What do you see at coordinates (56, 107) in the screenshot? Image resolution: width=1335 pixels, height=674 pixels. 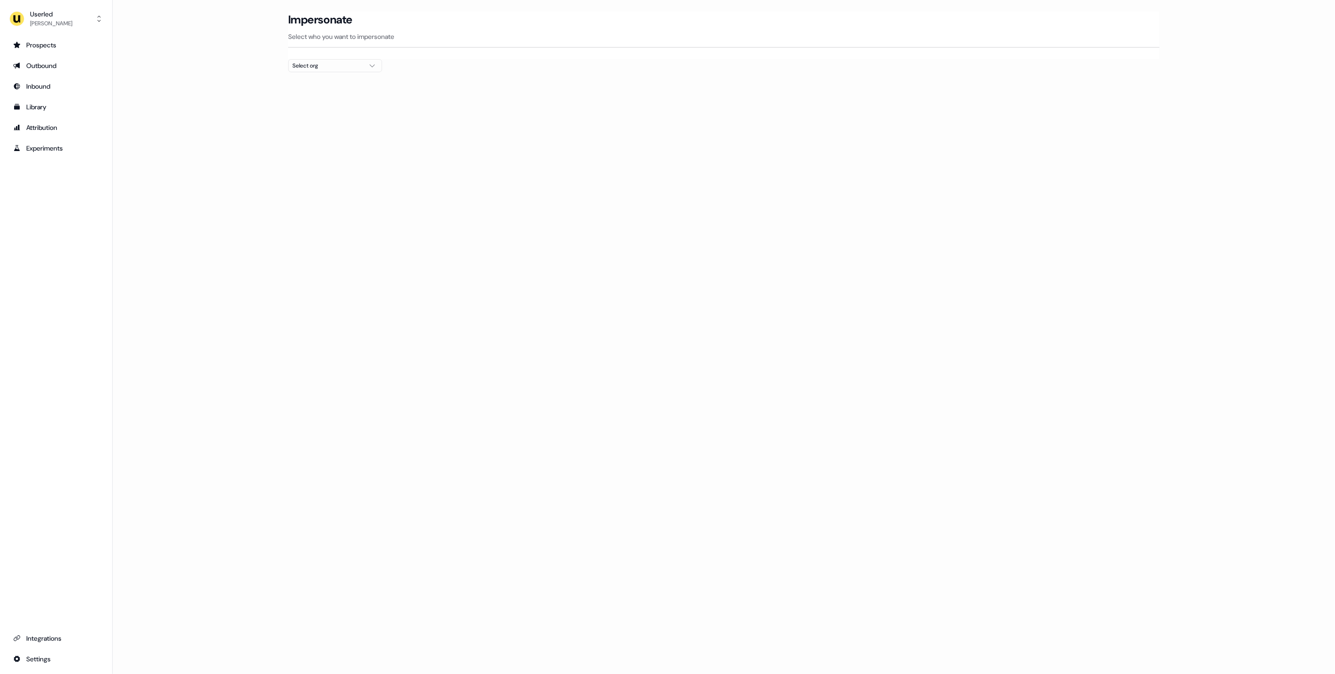 I see `a: Go to templates` at bounding box center [56, 107].